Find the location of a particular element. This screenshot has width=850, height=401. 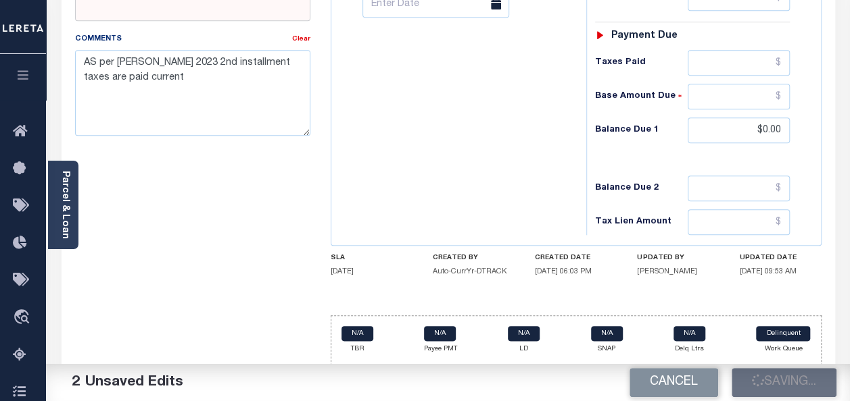

a: Clear is located at coordinates (301, 39).